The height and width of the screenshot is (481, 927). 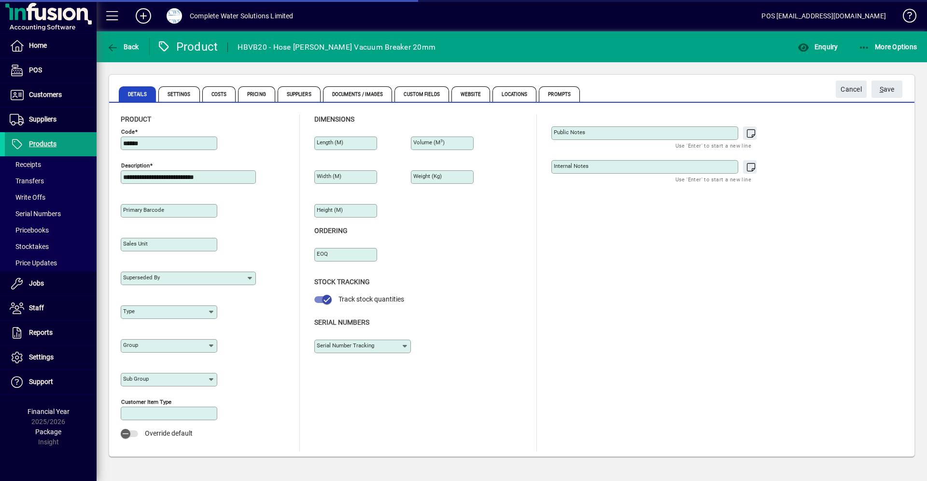 I want to click on mat-label: Public Notes, so click(x=569, y=132).